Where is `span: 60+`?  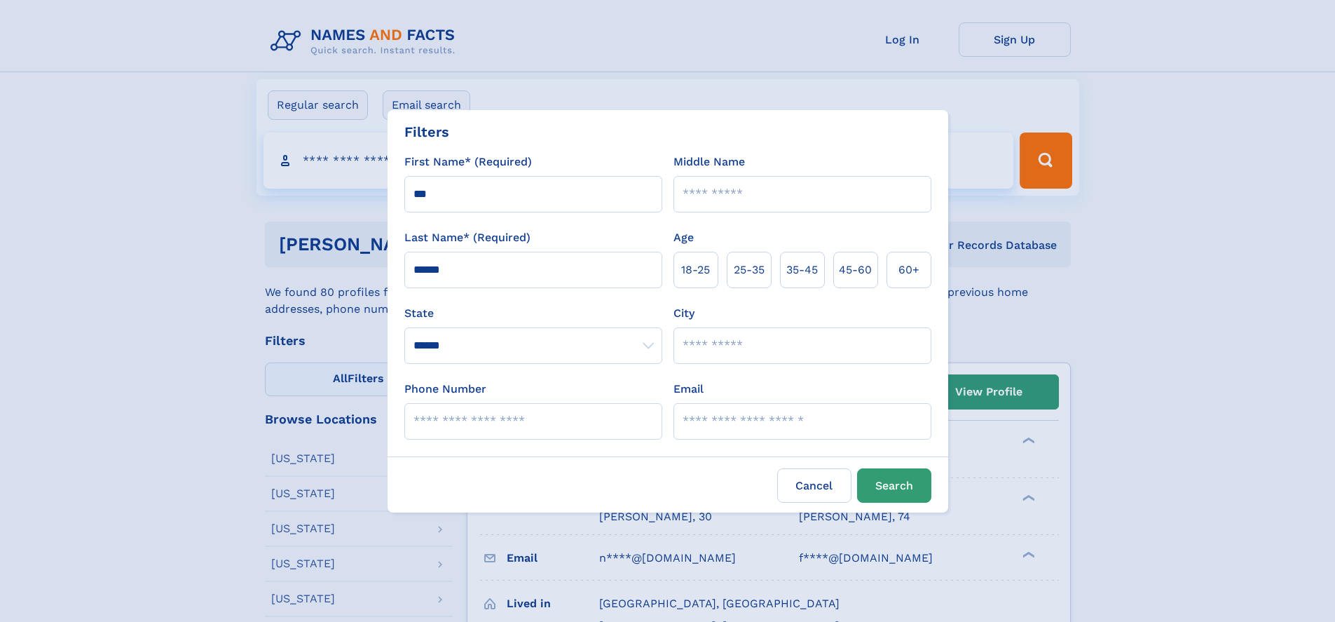
span: 60+ is located at coordinates (909, 270).